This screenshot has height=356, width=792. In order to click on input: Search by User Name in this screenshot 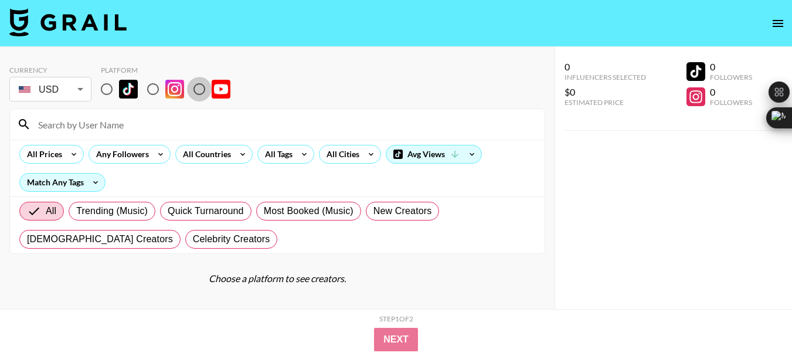, I will do `click(284, 124)`.